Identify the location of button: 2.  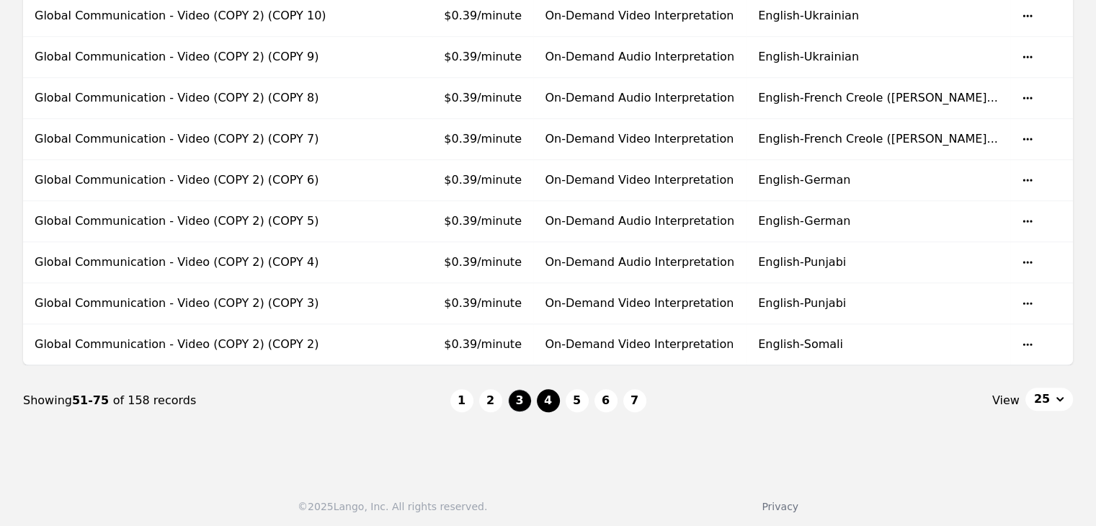
(491, 400).